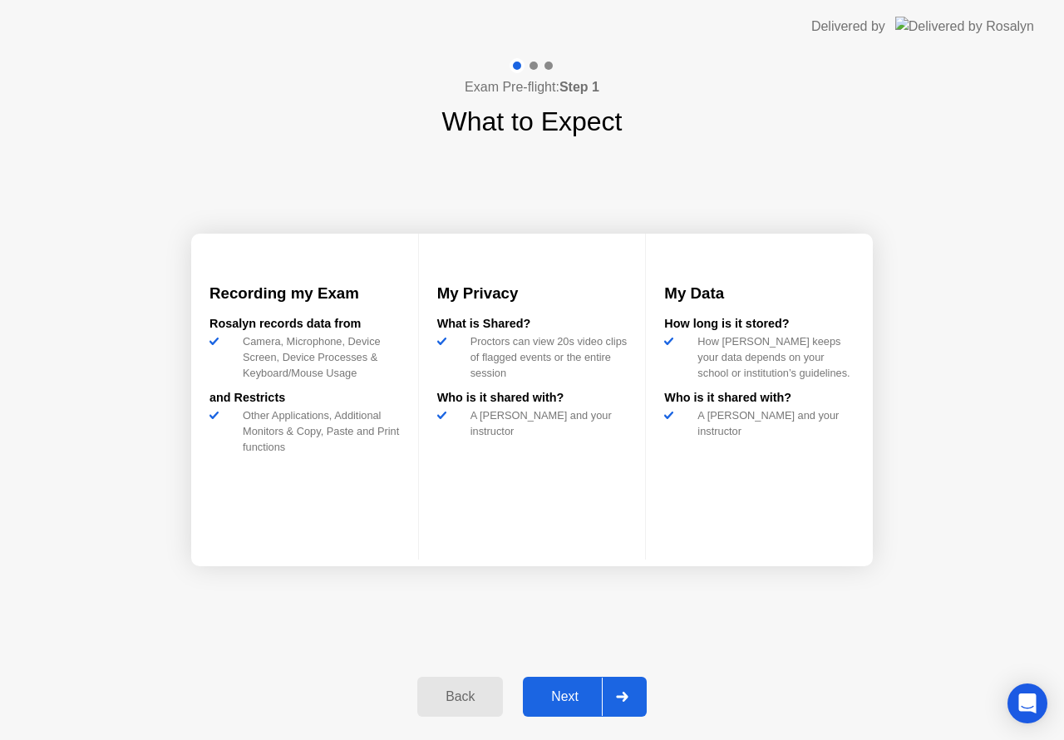  I want to click on button: Next, so click(584, 697).